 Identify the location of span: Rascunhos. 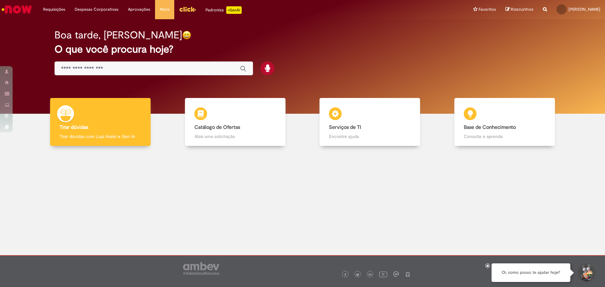
(522, 9).